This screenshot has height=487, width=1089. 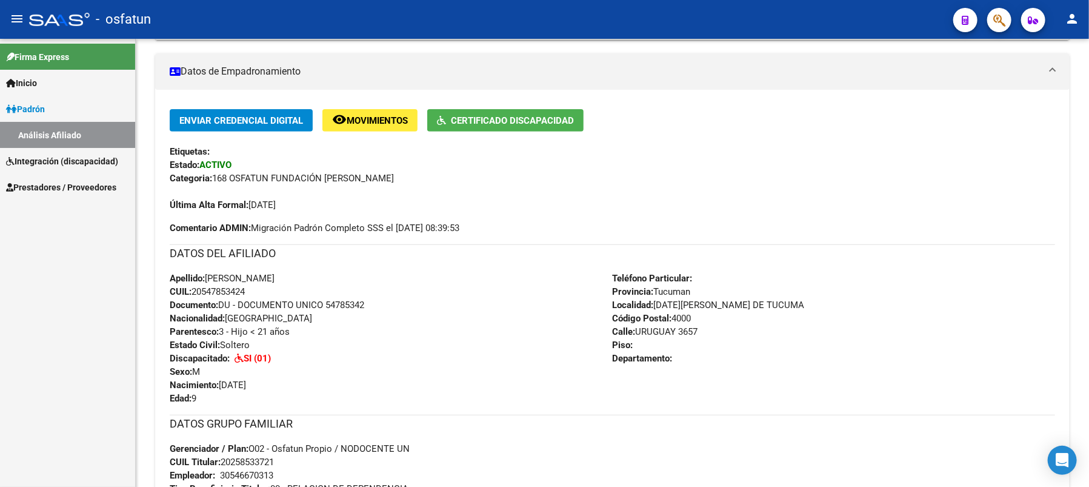 I want to click on button: Movimientos, so click(x=370, y=120).